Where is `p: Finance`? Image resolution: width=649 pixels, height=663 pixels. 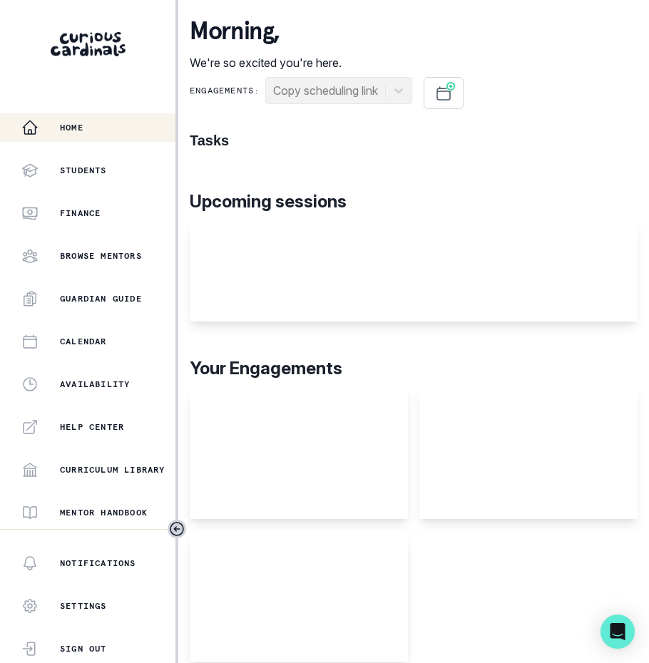 p: Finance is located at coordinates (80, 213).